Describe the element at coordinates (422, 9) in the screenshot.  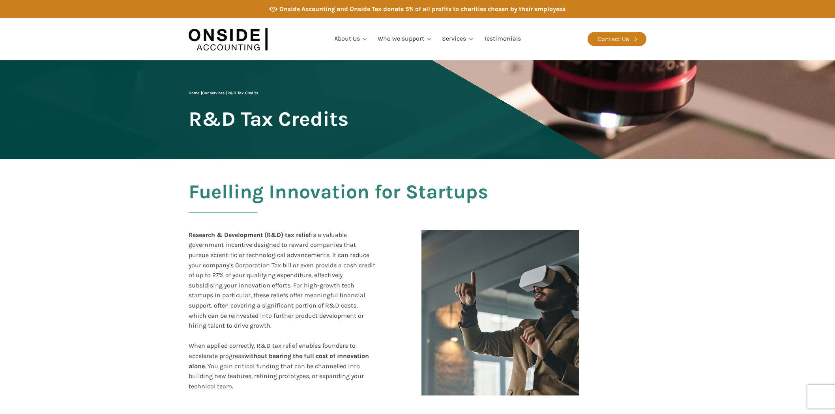
I see `div: Onside Accounting and Onside Tax donate 5% of all profits to charities chosen by their employees` at that location.